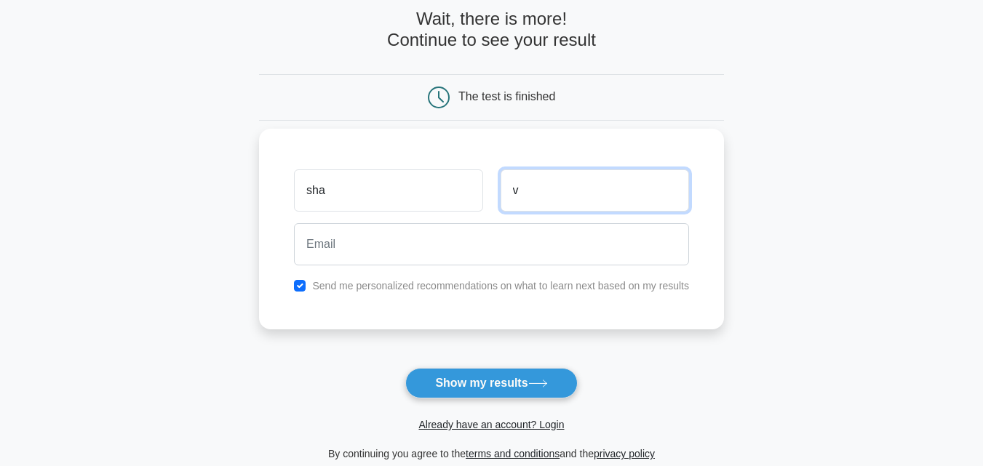  What do you see at coordinates (500, 286) in the screenshot?
I see `label: Send me personalized recommendations on what to learn next based on my results` at bounding box center [500, 286].